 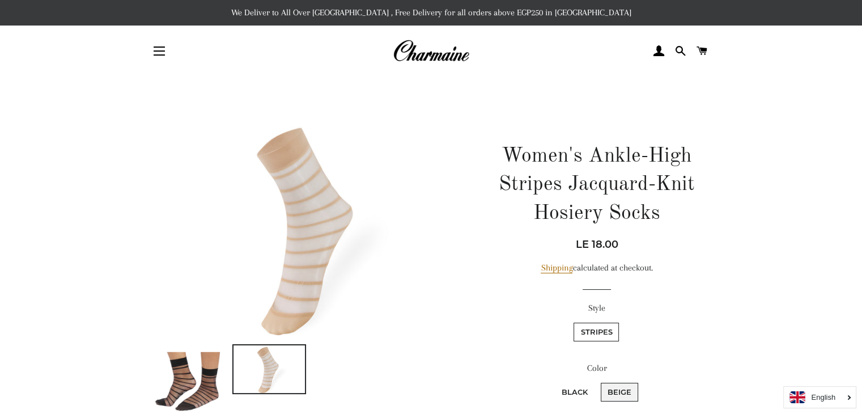 What do you see at coordinates (596, 244) in the screenshot?
I see `span: LE 18.00` at bounding box center [596, 244].